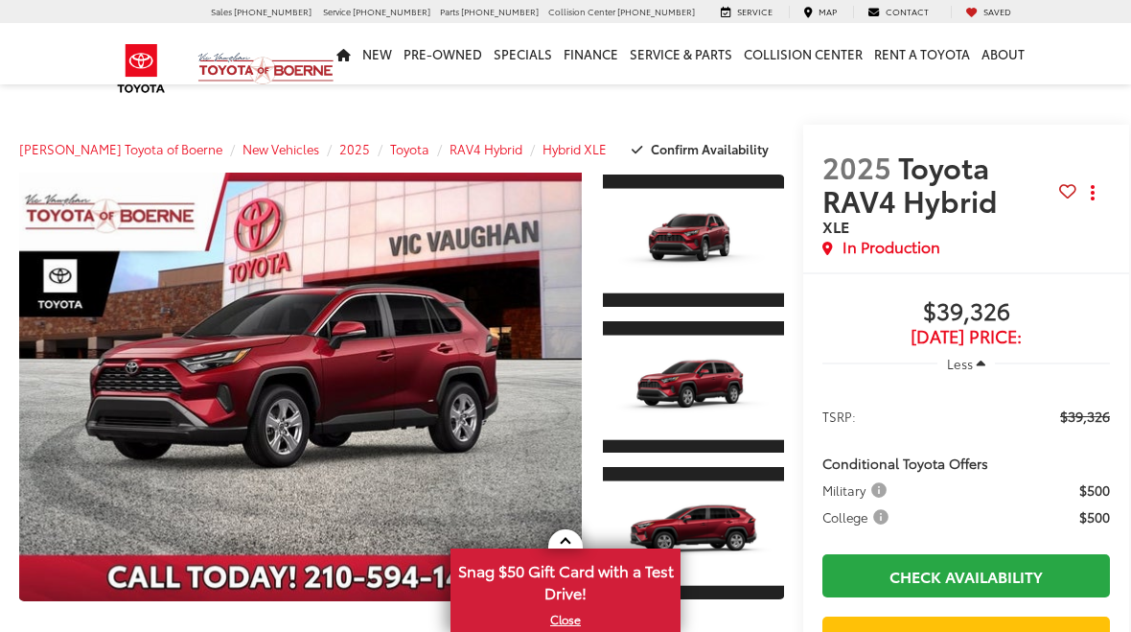  What do you see at coordinates (591, 54) in the screenshot?
I see `a: Finance` at bounding box center [591, 54].